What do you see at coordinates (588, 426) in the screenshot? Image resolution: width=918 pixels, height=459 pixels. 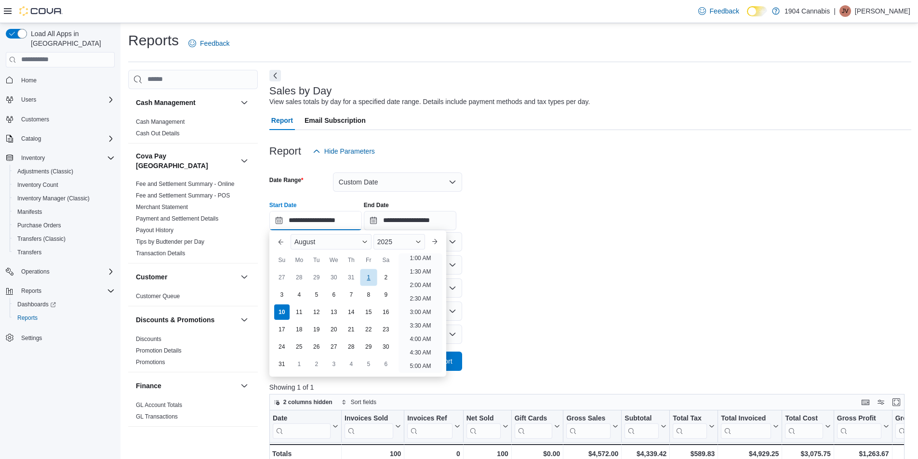 I see `div: Gross Sales` at bounding box center [588, 426].